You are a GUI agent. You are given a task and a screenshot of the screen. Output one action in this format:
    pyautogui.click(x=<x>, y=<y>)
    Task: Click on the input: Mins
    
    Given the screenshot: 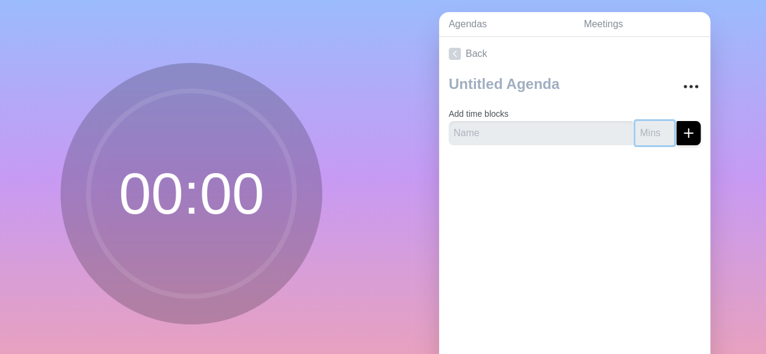 What is the action you would take?
    pyautogui.click(x=655, y=133)
    